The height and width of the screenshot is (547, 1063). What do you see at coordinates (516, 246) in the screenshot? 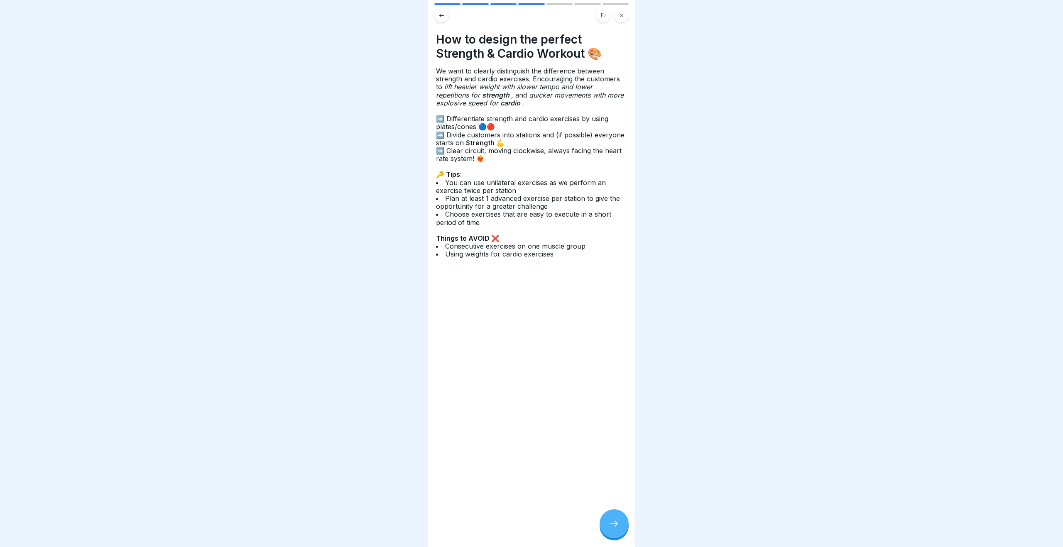
I see `span: Consecutive exercises on one muscle group` at bounding box center [516, 246].